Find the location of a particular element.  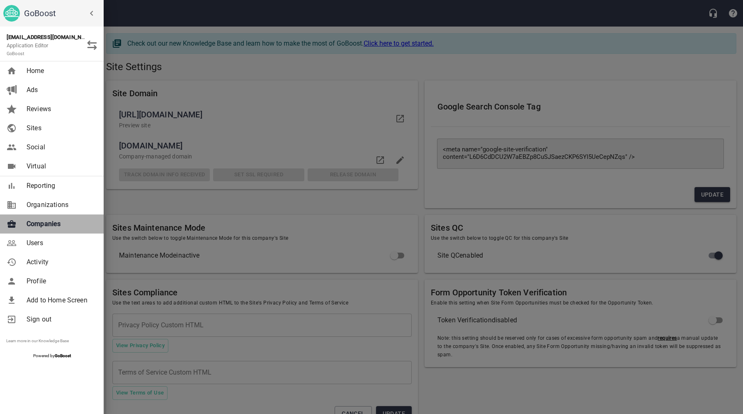

small: GoBoost is located at coordinates (15, 53).